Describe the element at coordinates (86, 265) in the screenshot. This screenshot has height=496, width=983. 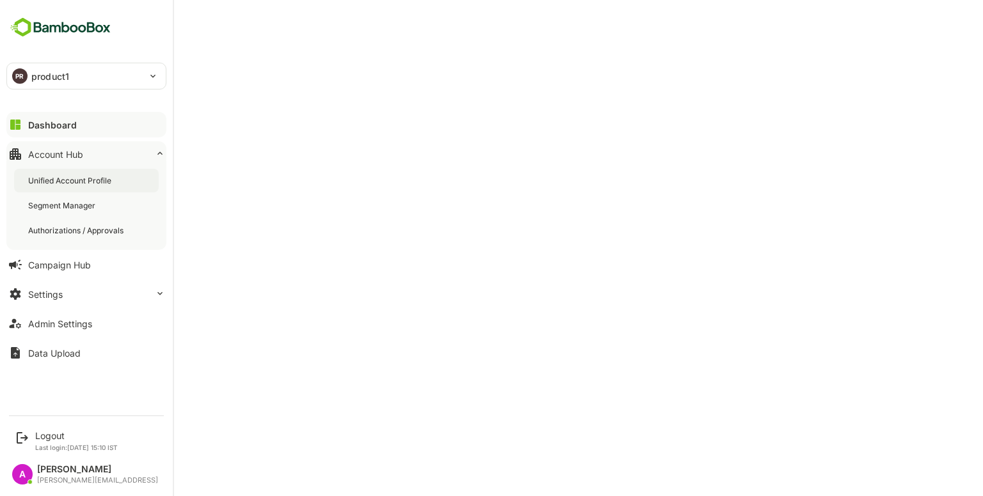
I see `button: Campaign Hub` at that location.